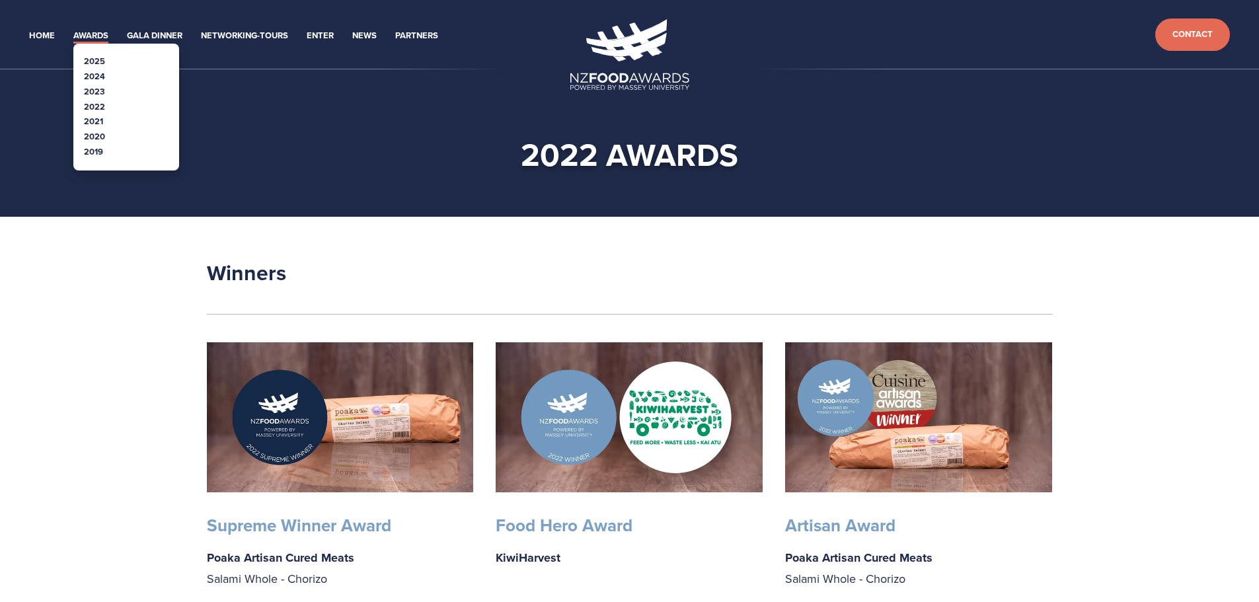  Describe the element at coordinates (840, 525) in the screenshot. I see `strong: Artisan Award` at that location.